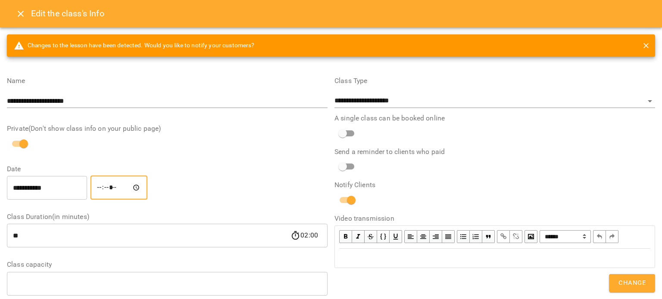 This screenshot has width=662, height=299. Describe the element at coordinates (612, 237) in the screenshot. I see `button: Redo` at that location.